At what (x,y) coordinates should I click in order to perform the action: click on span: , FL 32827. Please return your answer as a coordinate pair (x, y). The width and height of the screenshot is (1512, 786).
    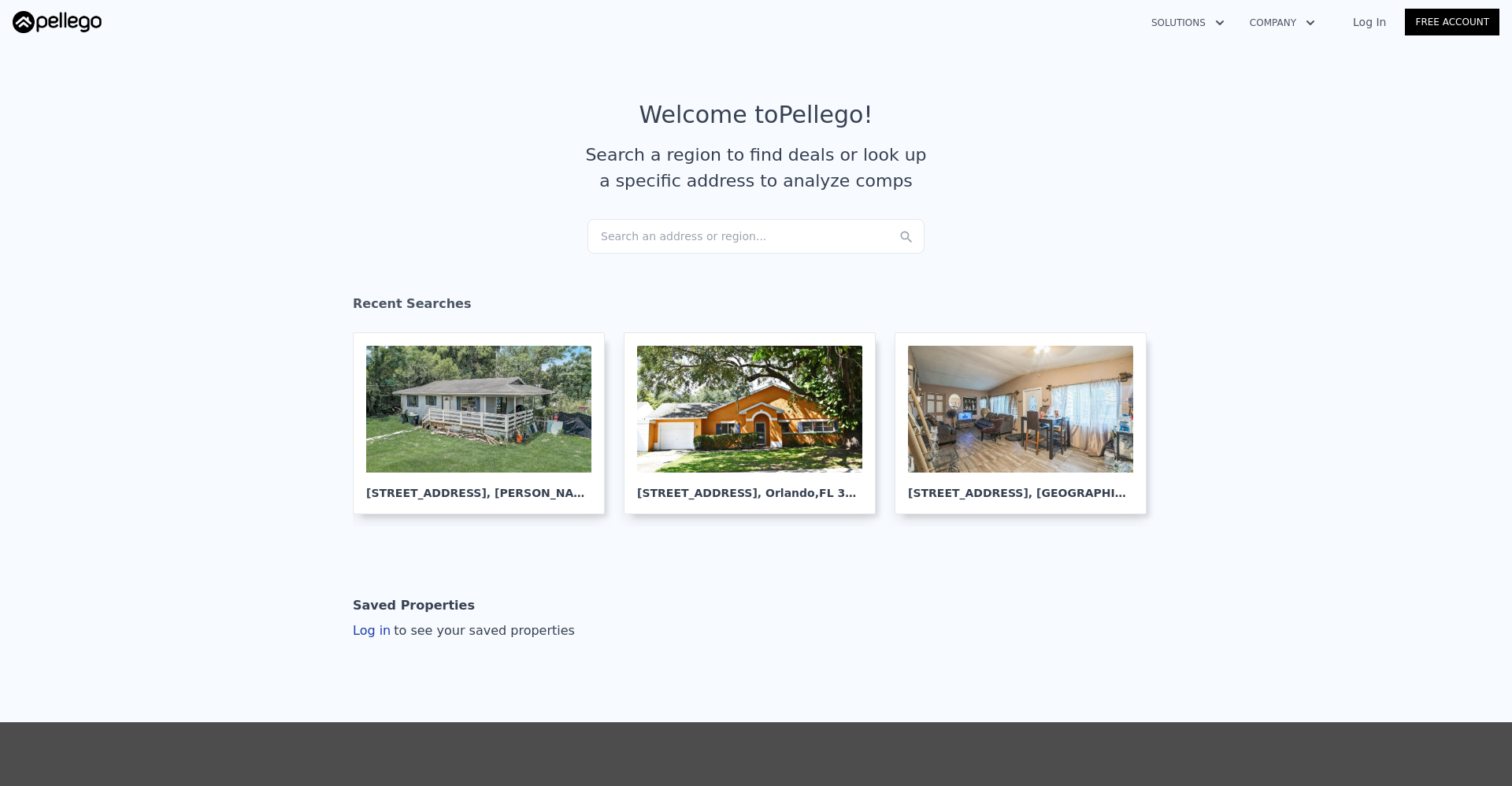
    Looking at the image, I should click on (845, 493).